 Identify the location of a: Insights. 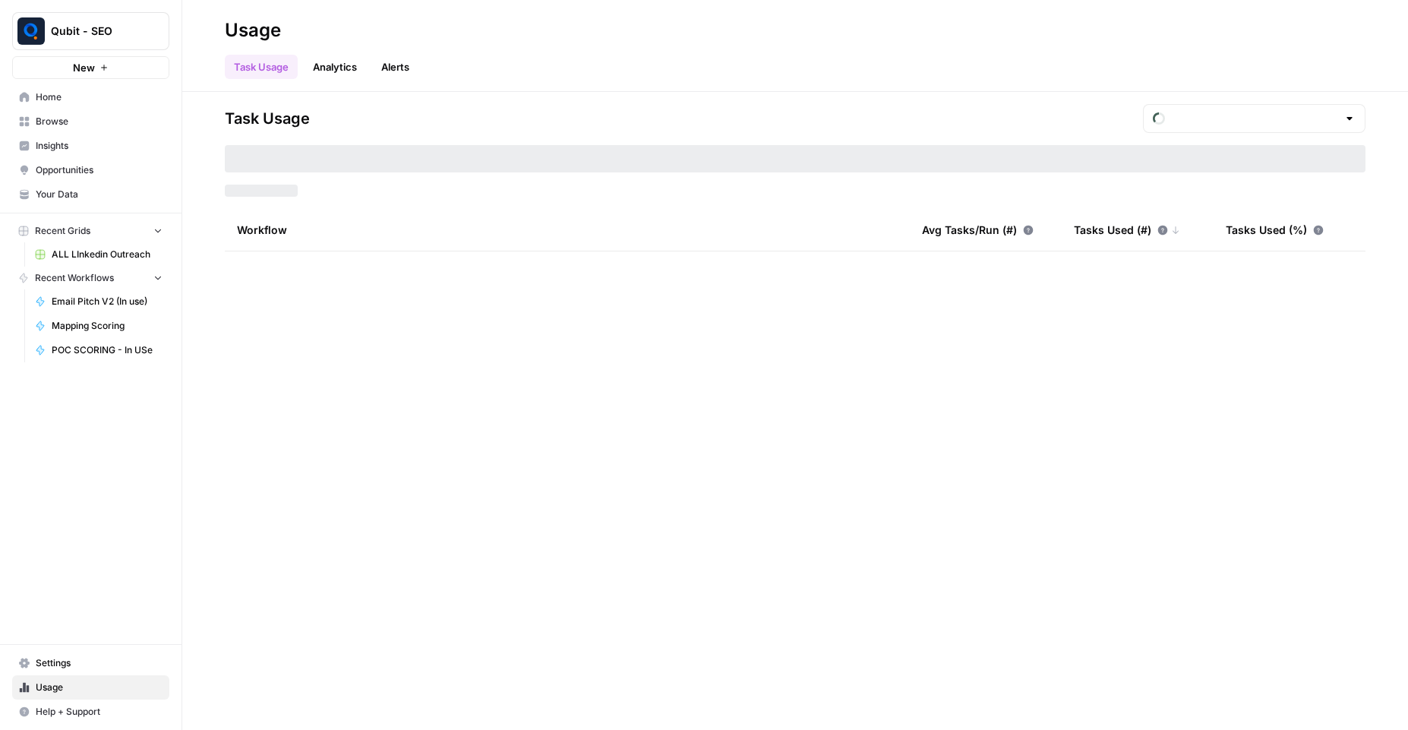
(90, 146).